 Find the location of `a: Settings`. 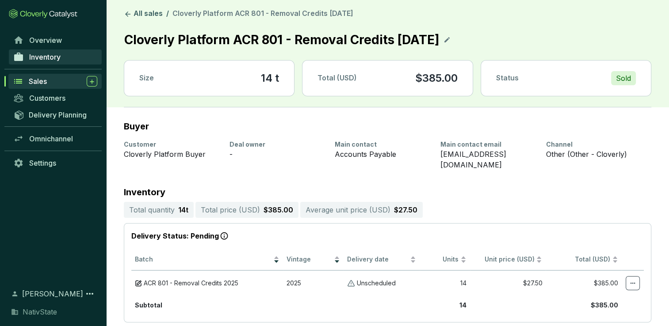

a: Settings is located at coordinates (55, 163).